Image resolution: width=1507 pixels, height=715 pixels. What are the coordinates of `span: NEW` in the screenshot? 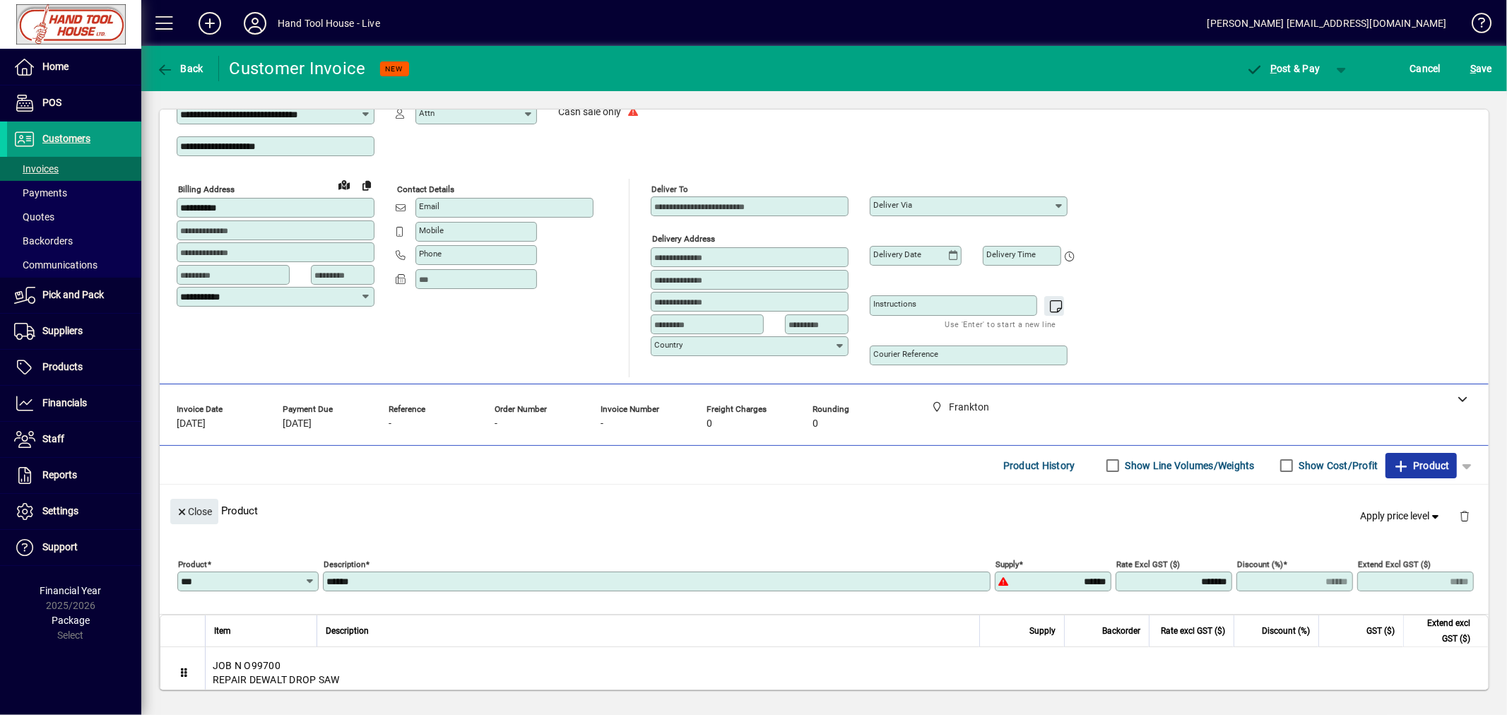 It's located at (394, 69).